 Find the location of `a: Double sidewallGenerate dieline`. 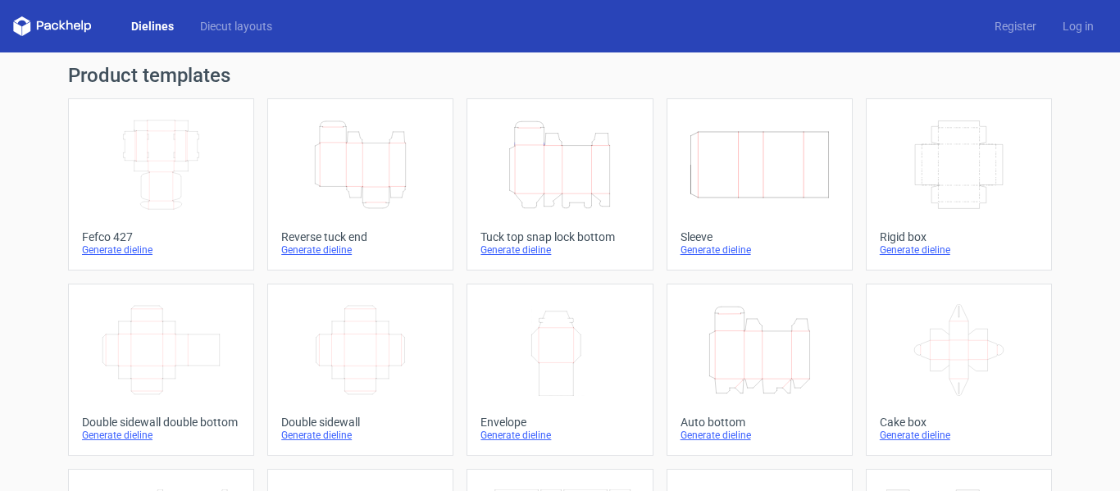

a: Double sidewallGenerate dieline is located at coordinates (360, 370).